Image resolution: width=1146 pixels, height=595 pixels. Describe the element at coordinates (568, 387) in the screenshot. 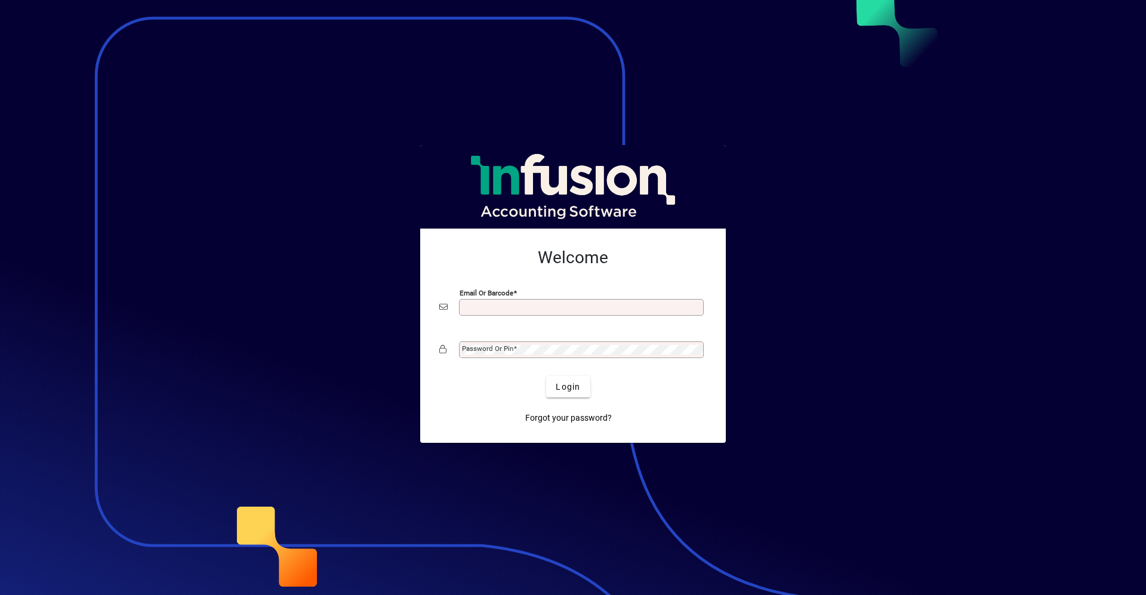

I see `span: Login` at that location.